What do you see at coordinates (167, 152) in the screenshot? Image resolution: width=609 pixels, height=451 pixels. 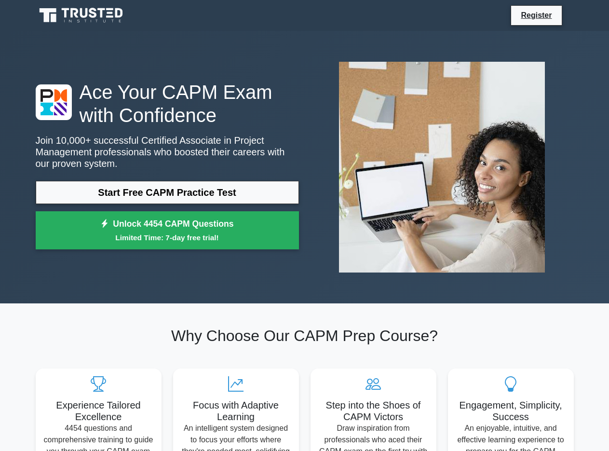 I see `p: Join 10,000+ successful Certified Associate in Project Management professionals who boosted their...` at bounding box center [167, 152].